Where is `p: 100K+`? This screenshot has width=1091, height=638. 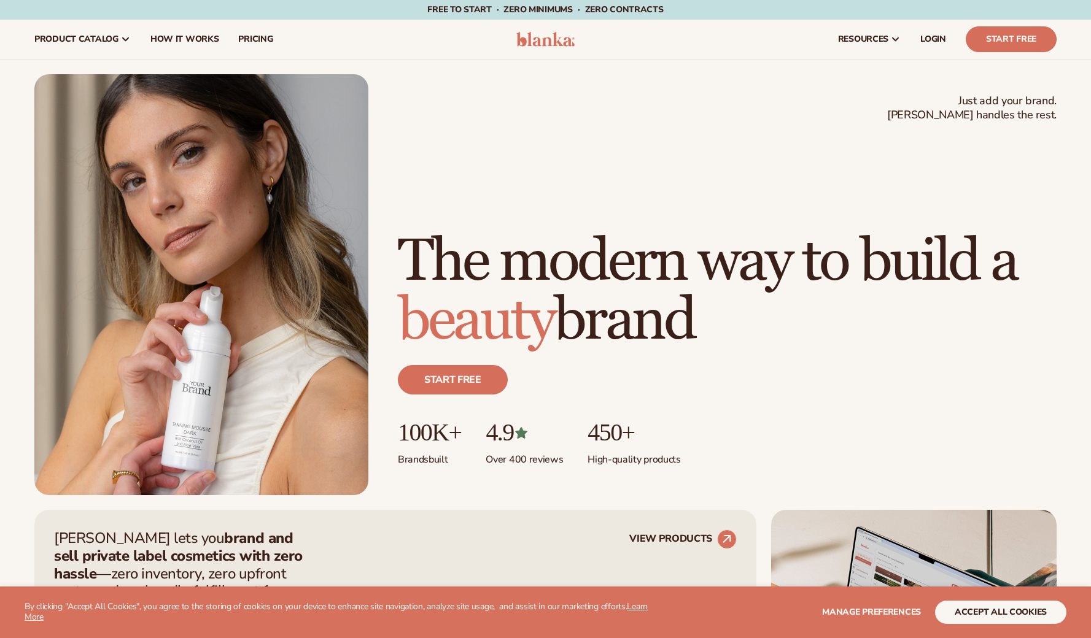 p: 100K+ is located at coordinates (429, 433).